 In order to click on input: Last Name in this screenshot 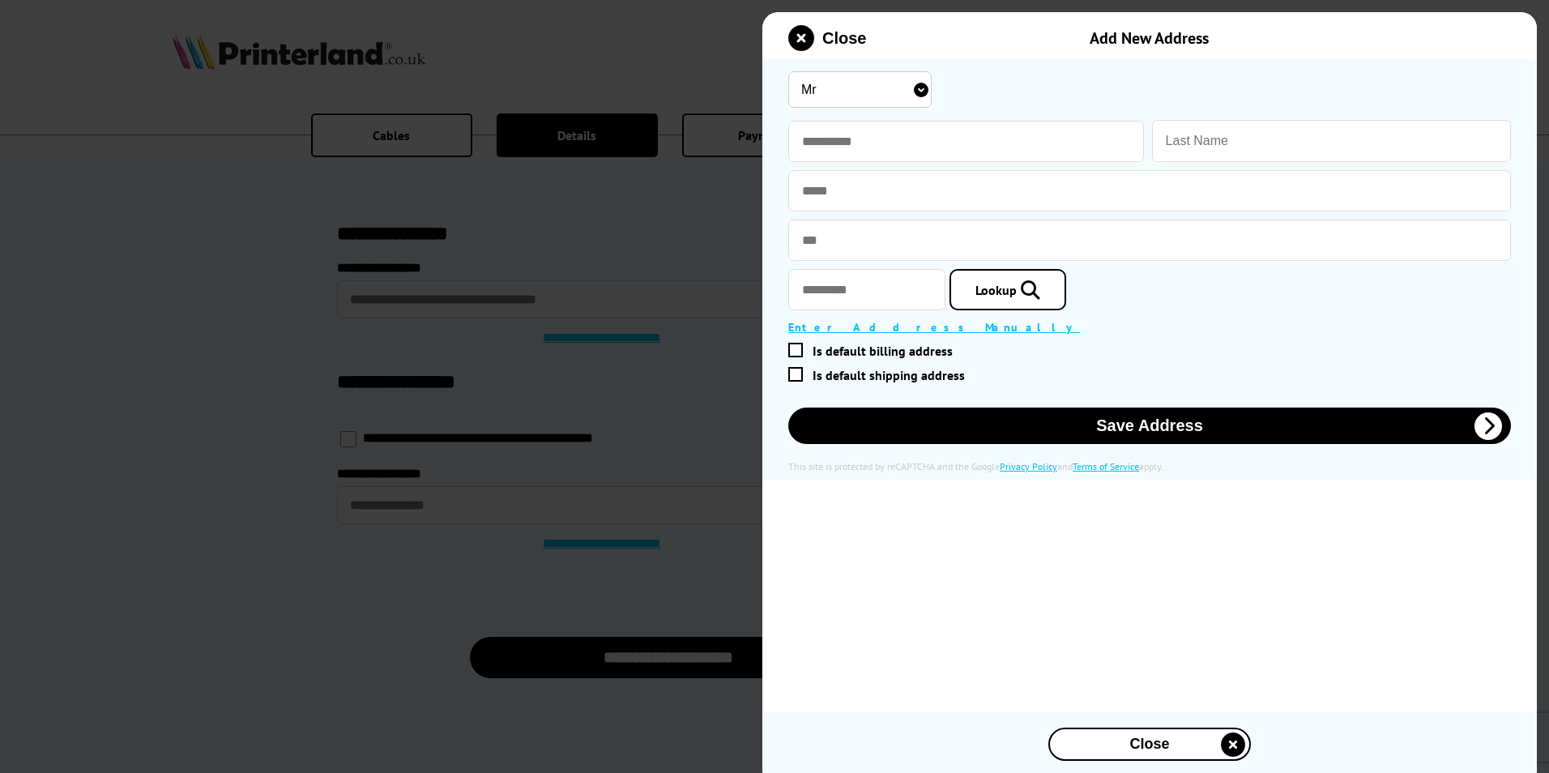, I will do `click(1331, 141)`.